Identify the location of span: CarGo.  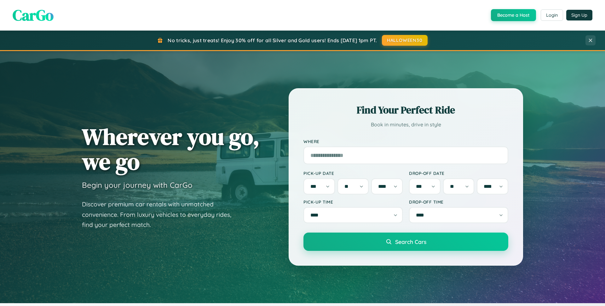
(33, 15).